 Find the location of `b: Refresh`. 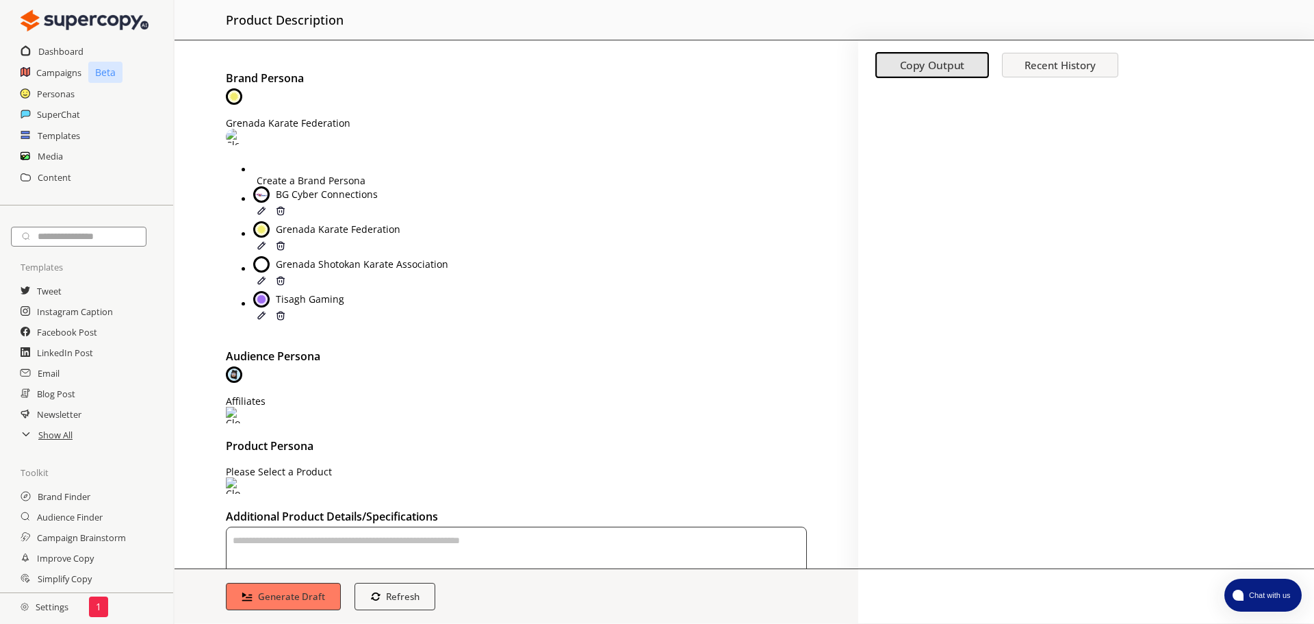

b: Refresh is located at coordinates (402, 596).